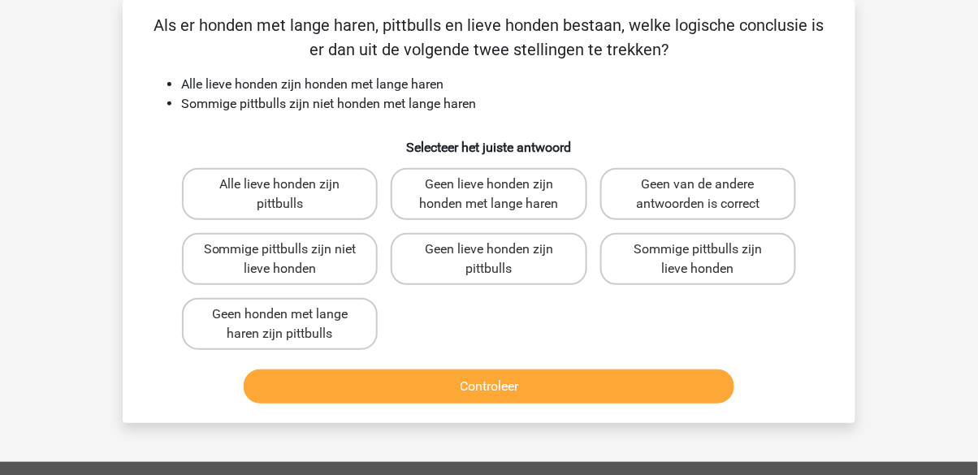 The image size is (978, 475). What do you see at coordinates (489, 37) in the screenshot?
I see `p: Als er honden met lange haren, pittbulls en lieve honden bestaan, welke logische conclusie is er ...` at bounding box center [489, 37].